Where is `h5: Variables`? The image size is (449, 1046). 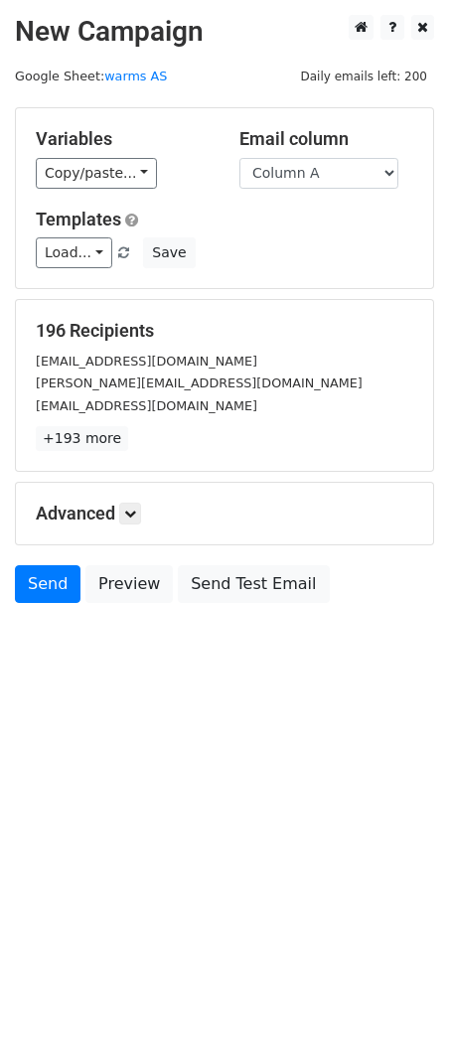
h5: Variables is located at coordinates (122, 139).